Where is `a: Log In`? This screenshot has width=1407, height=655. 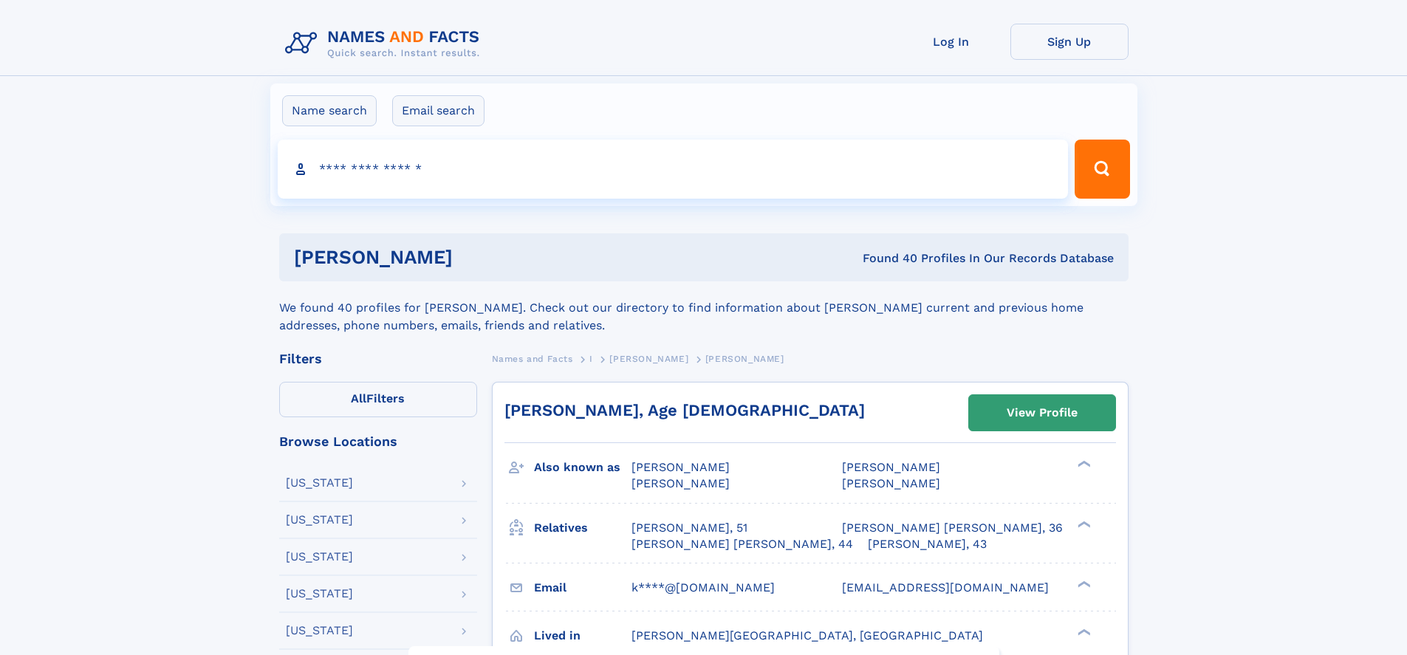
a: Log In is located at coordinates (951, 41).